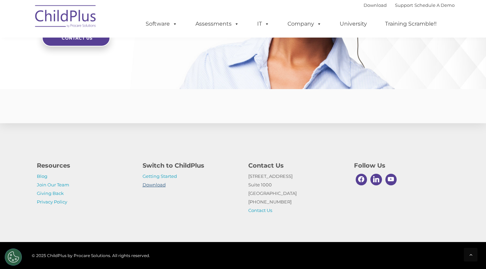 This screenshot has width=486, height=269. What do you see at coordinates (53, 185) in the screenshot?
I see `a: Join Our Team` at bounding box center [53, 185].